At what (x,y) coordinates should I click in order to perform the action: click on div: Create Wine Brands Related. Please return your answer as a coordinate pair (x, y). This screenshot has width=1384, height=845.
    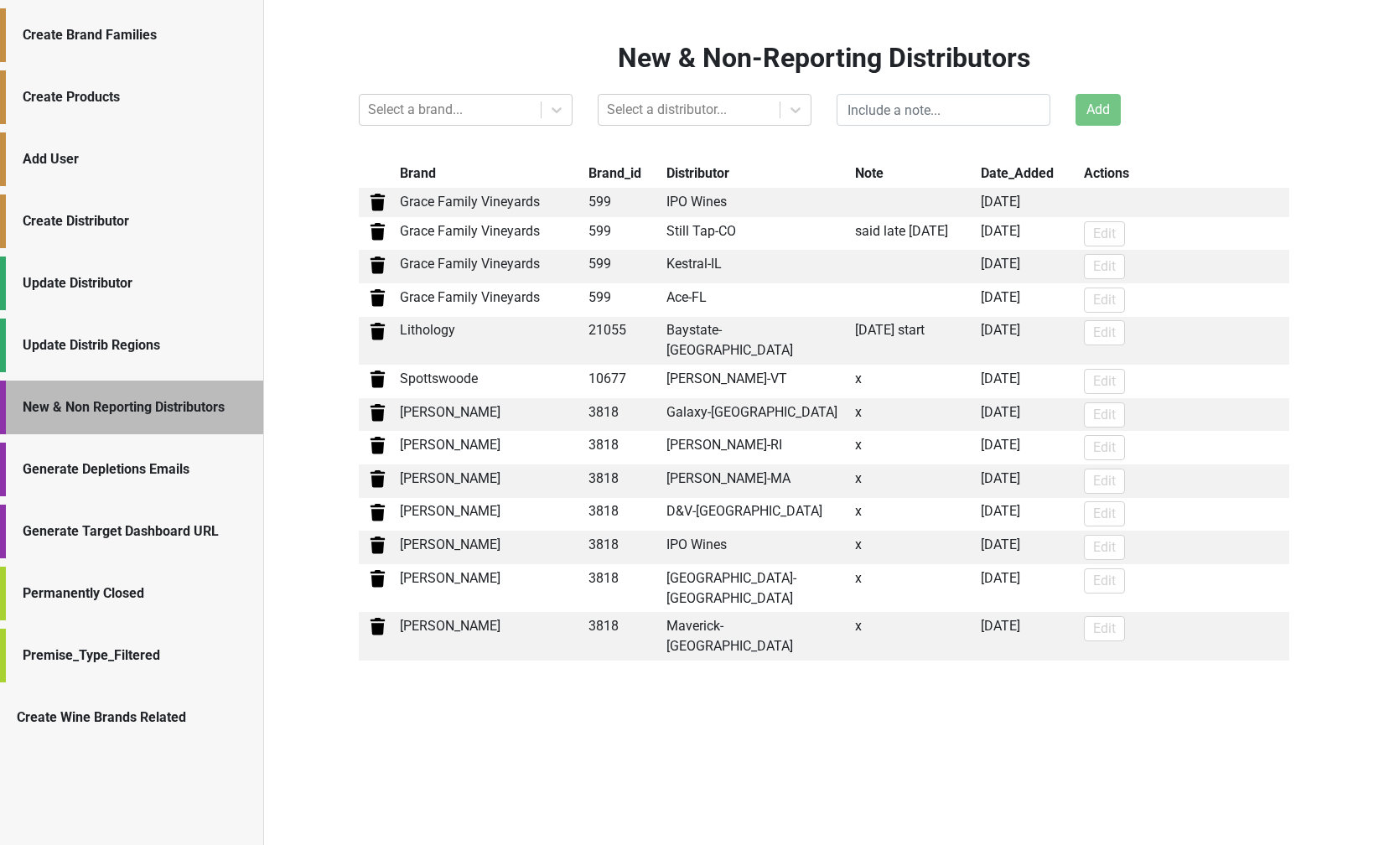
    Looking at the image, I should click on (132, 717).